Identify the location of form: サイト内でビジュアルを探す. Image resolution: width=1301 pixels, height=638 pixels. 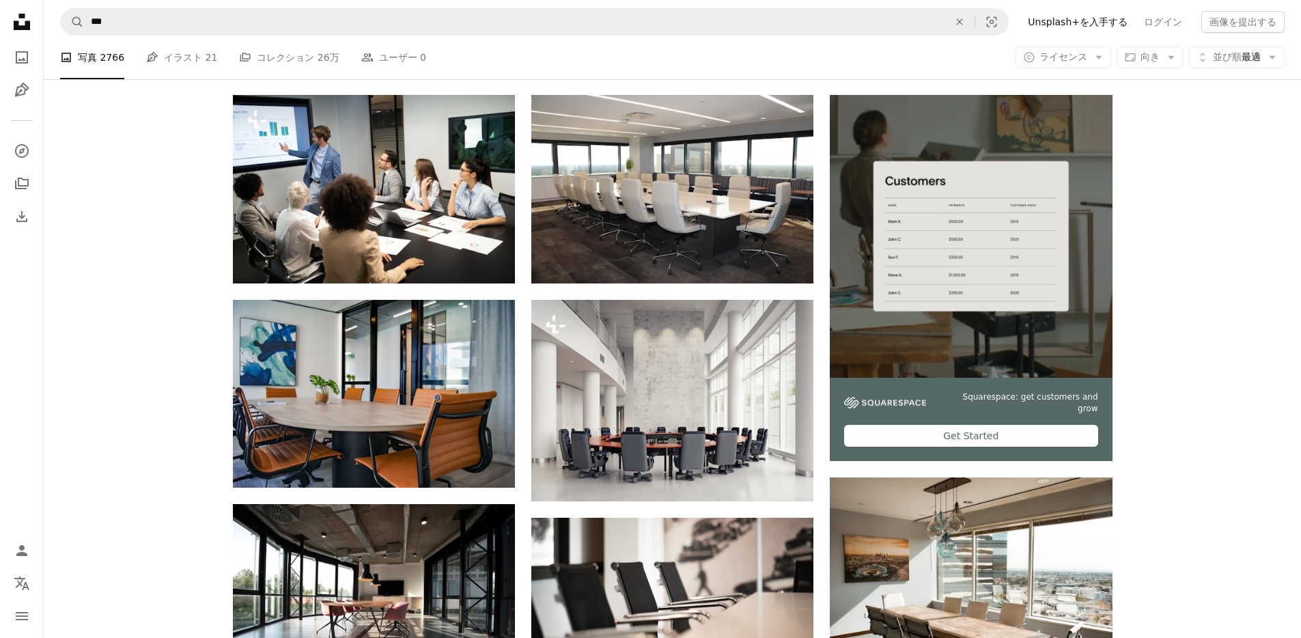
(534, 22).